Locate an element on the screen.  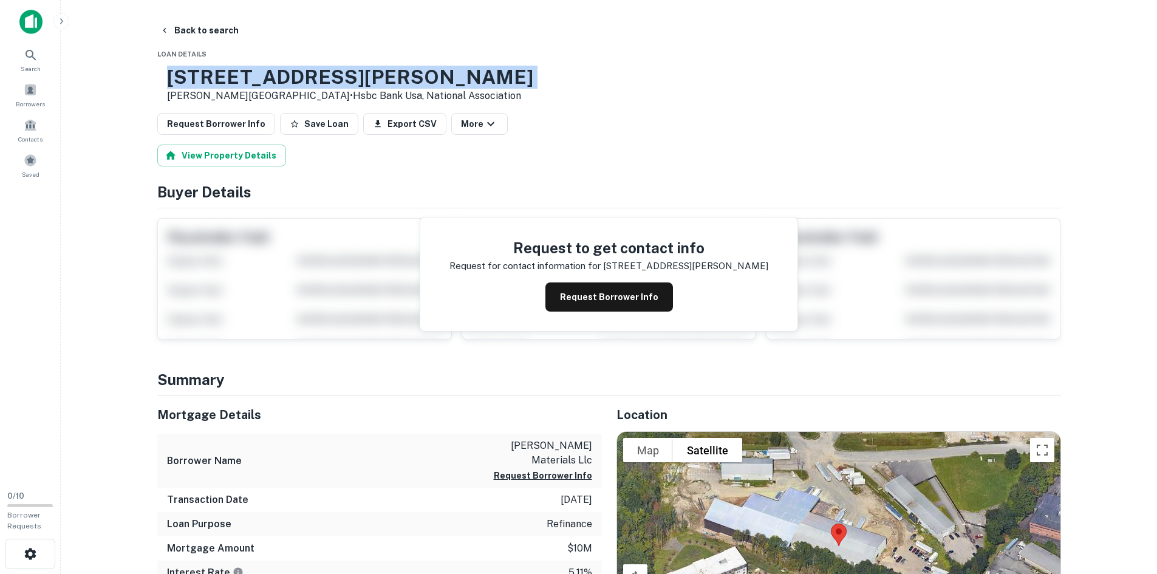
button: Toggle fullscreen view is located at coordinates (1042, 450).